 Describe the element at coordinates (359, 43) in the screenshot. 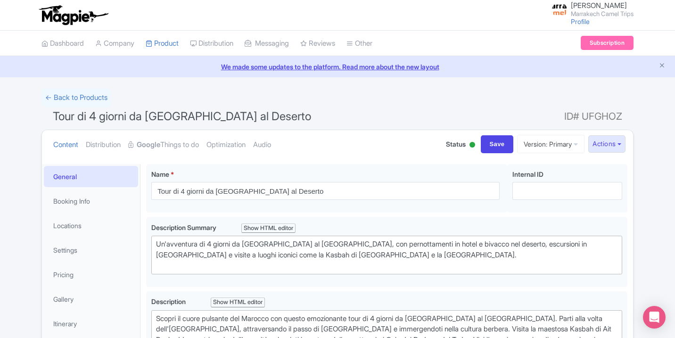

I see `a: Other` at that location.